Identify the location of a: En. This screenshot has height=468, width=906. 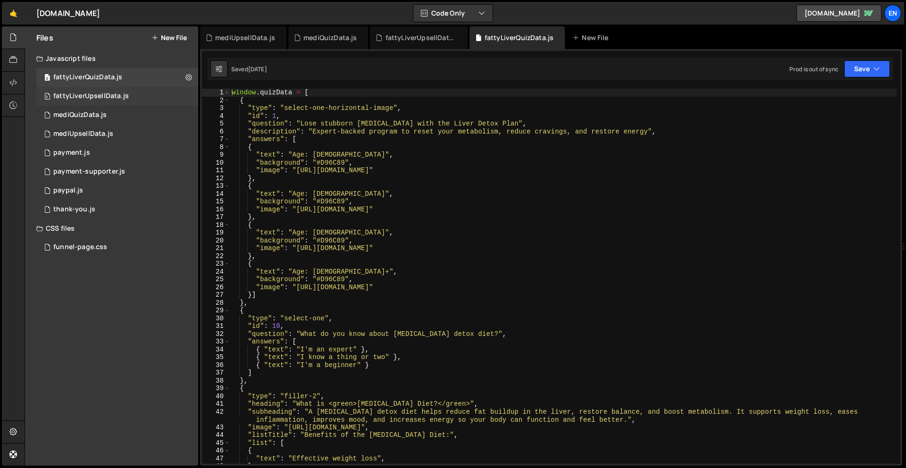
(893, 13).